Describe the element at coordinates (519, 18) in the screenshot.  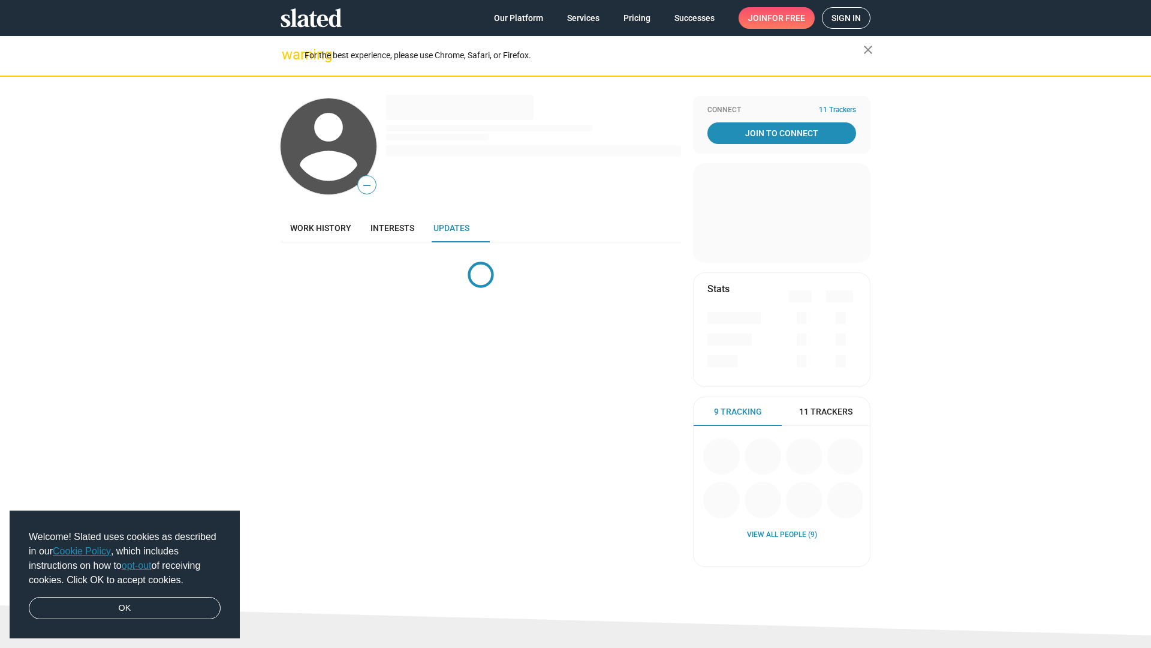
I see `a: Our Platform` at that location.